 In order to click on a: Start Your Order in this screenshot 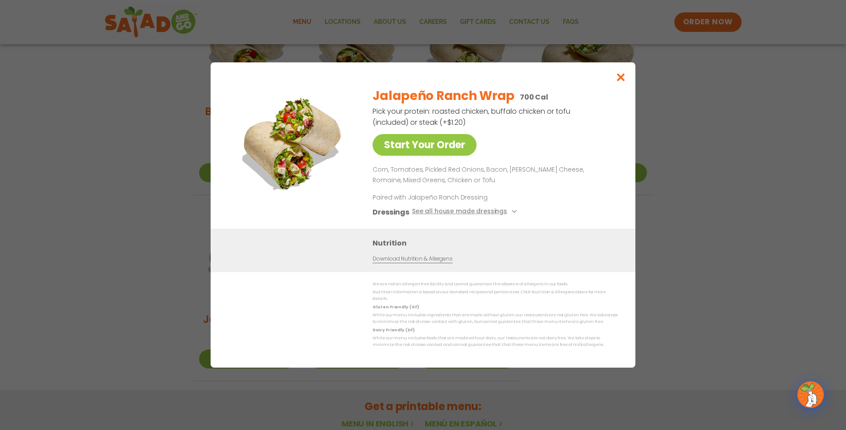, I will do `click(424, 145)`.